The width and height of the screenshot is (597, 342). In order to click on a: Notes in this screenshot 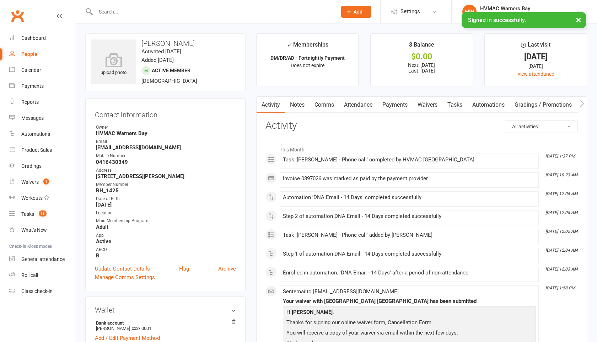, I will do `click(297, 105)`.